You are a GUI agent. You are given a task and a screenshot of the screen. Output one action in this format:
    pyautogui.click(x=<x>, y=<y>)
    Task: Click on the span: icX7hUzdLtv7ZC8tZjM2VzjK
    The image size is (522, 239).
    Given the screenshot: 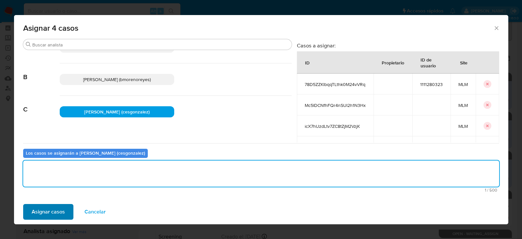 What is the action you would take?
    pyautogui.click(x=335, y=126)
    